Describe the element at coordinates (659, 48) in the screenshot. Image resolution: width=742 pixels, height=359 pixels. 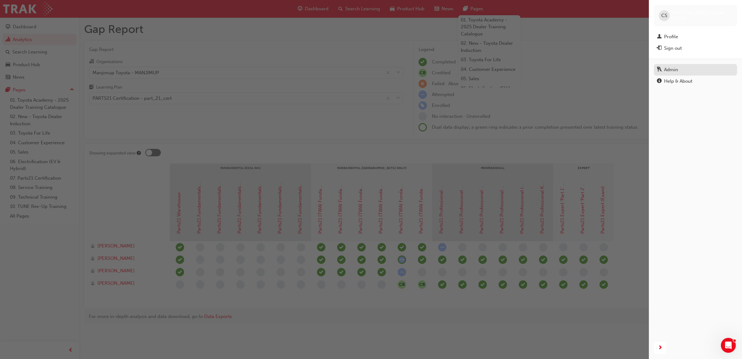
I see `span: exit-icon` at that location.